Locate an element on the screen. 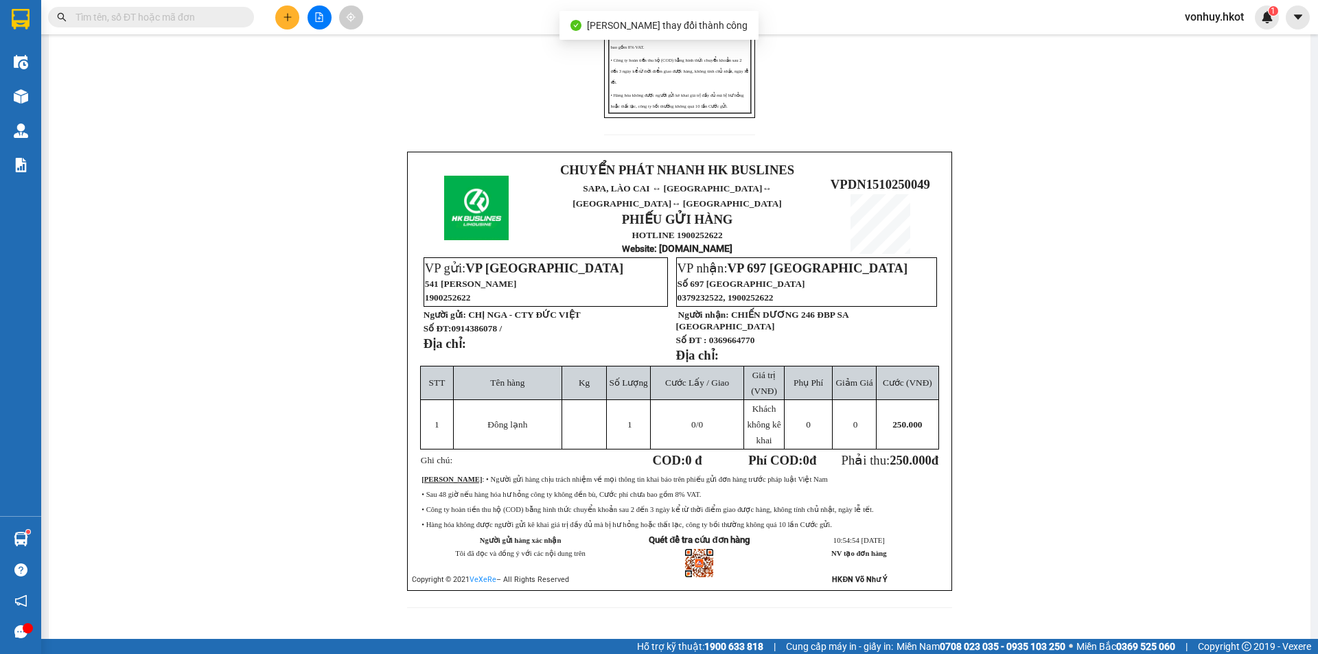 This screenshot has width=1318, height=654. img: icon-new-feature is located at coordinates (1267, 17).